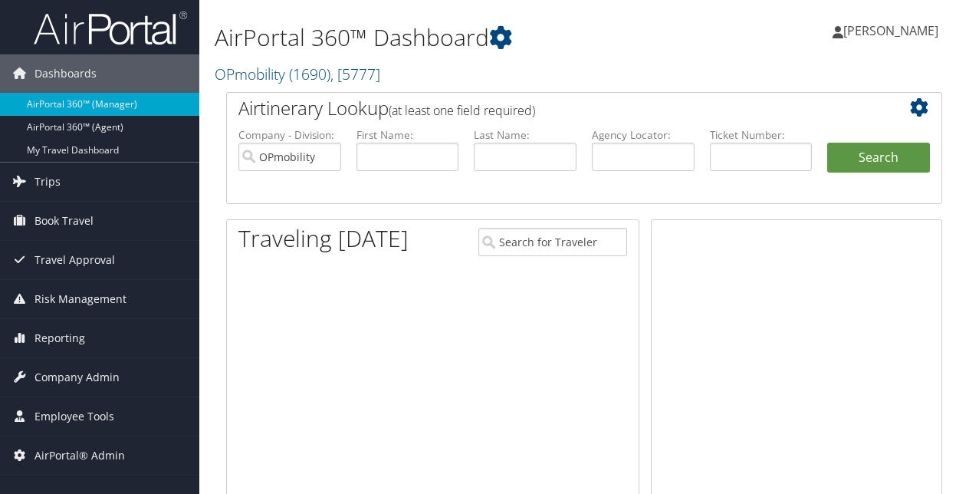  Describe the element at coordinates (64, 221) in the screenshot. I see `span: Book Travel` at that location.